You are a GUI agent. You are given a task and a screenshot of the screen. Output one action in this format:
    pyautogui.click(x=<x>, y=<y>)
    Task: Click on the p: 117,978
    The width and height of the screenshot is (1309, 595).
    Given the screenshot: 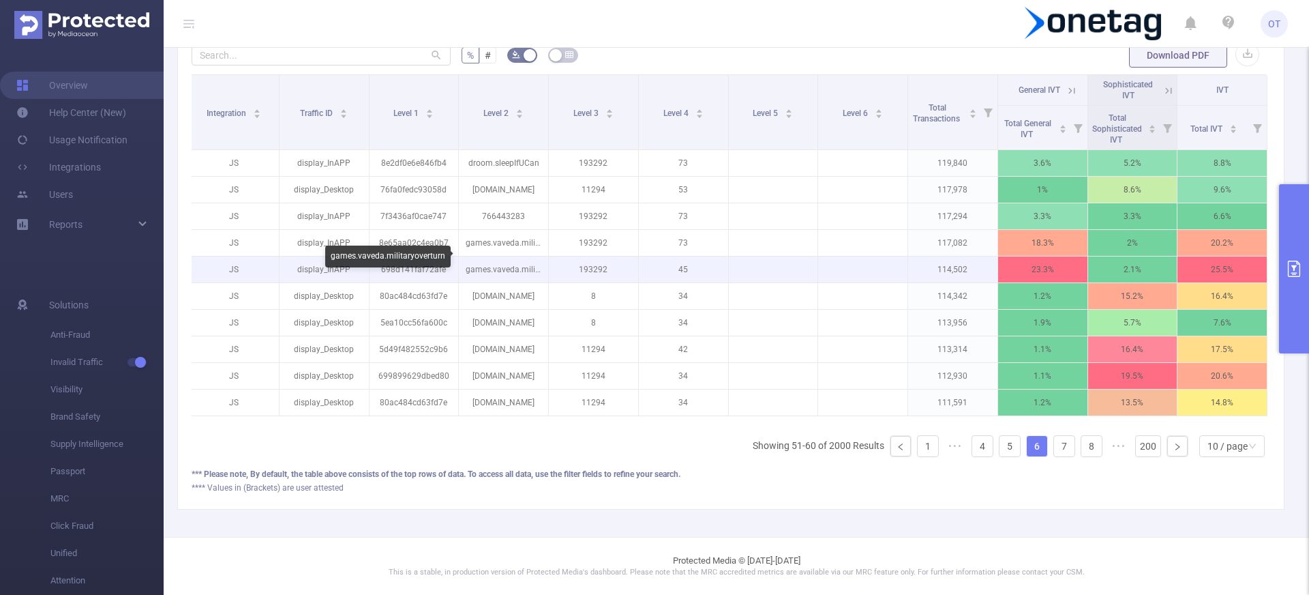 What is the action you would take?
    pyautogui.click(x=953, y=190)
    